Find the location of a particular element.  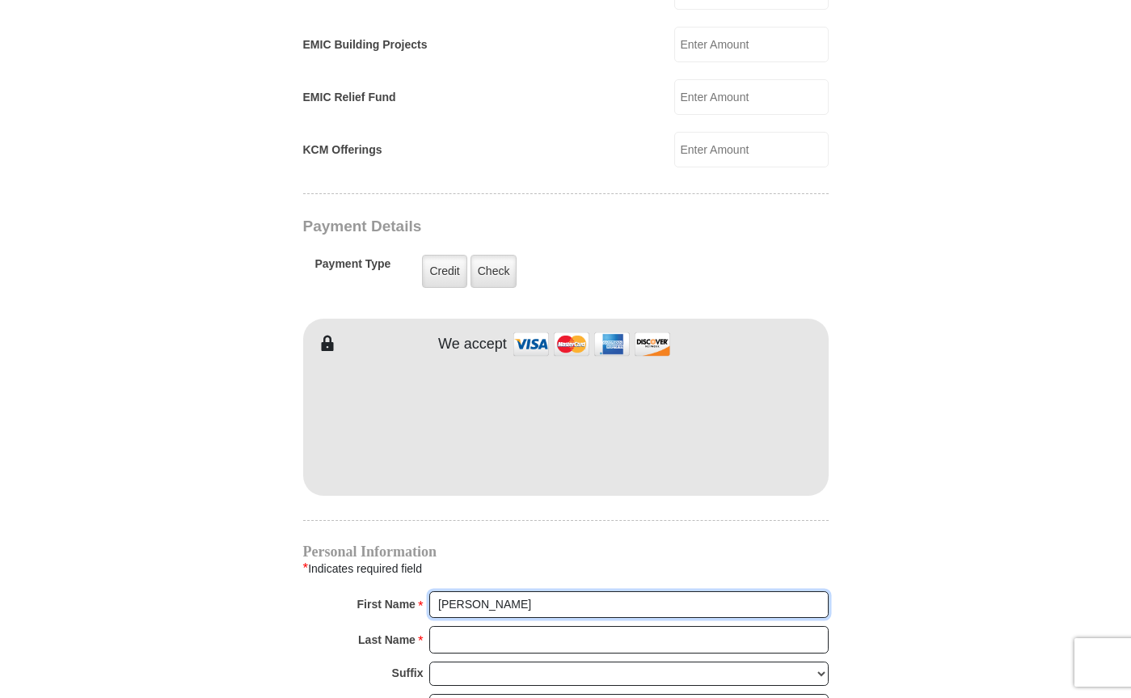

h3: Payment Details is located at coordinates (509, 226).